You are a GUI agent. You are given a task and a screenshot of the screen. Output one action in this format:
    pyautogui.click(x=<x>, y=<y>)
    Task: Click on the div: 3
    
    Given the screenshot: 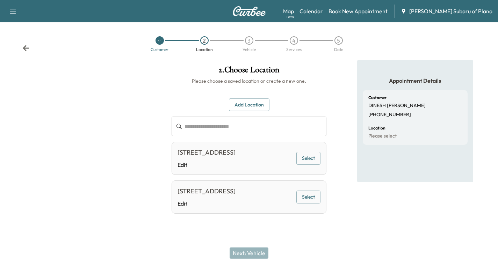 What is the action you would take?
    pyautogui.click(x=249, y=41)
    